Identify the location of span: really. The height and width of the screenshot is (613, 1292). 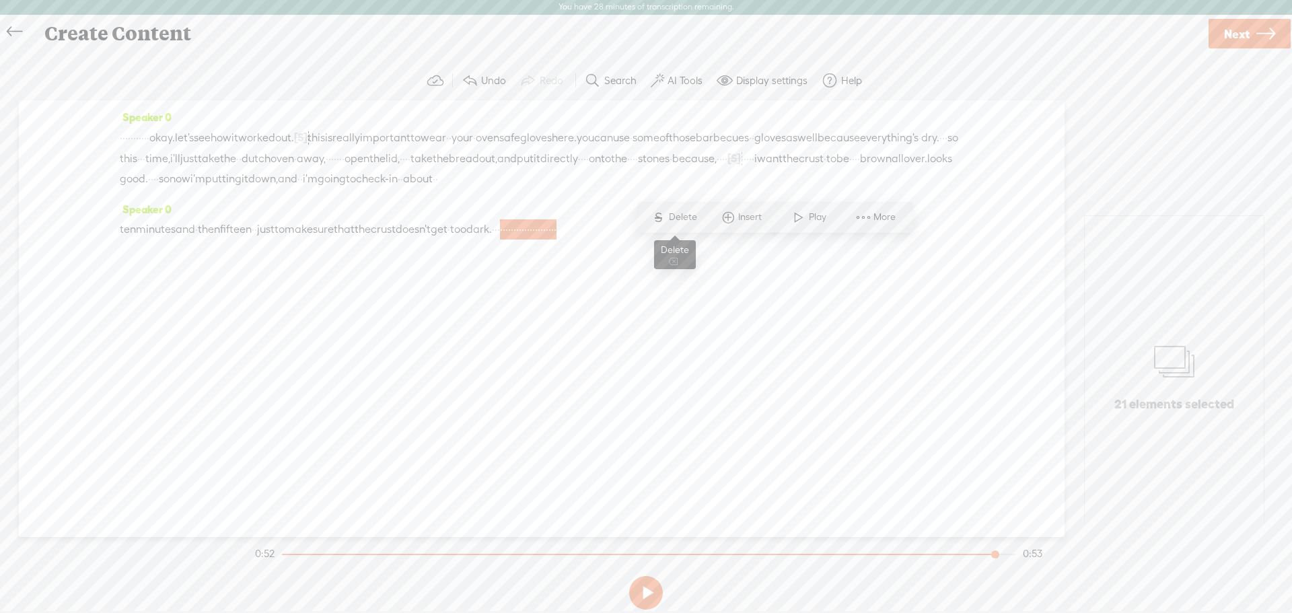
(346, 138).